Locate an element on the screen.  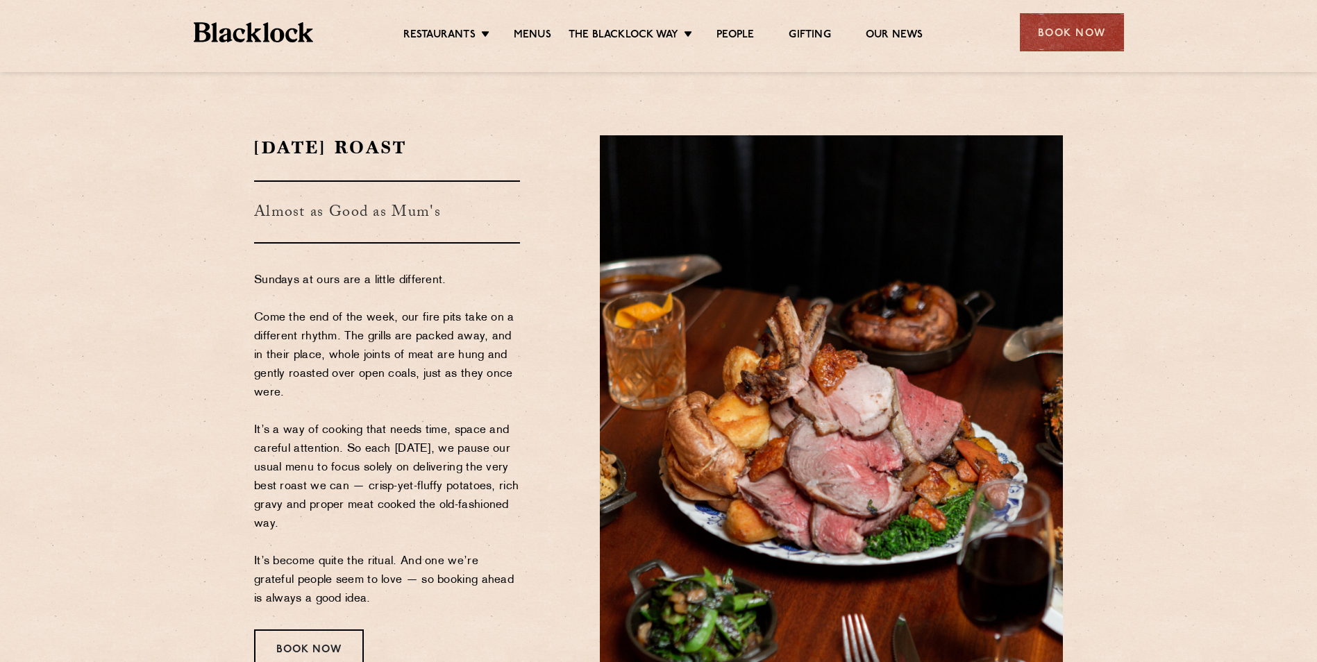
a: Gifting is located at coordinates (810, 36).